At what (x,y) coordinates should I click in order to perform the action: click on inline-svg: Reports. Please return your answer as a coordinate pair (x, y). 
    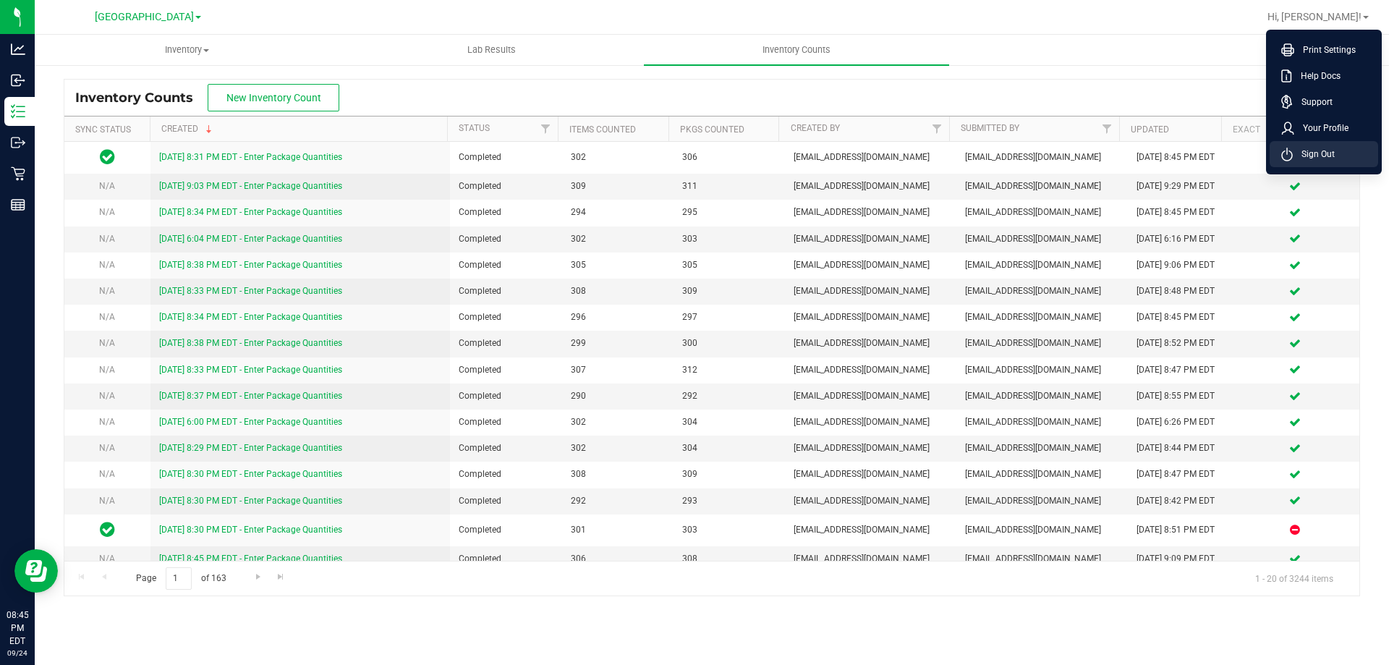
    Looking at the image, I should click on (18, 205).